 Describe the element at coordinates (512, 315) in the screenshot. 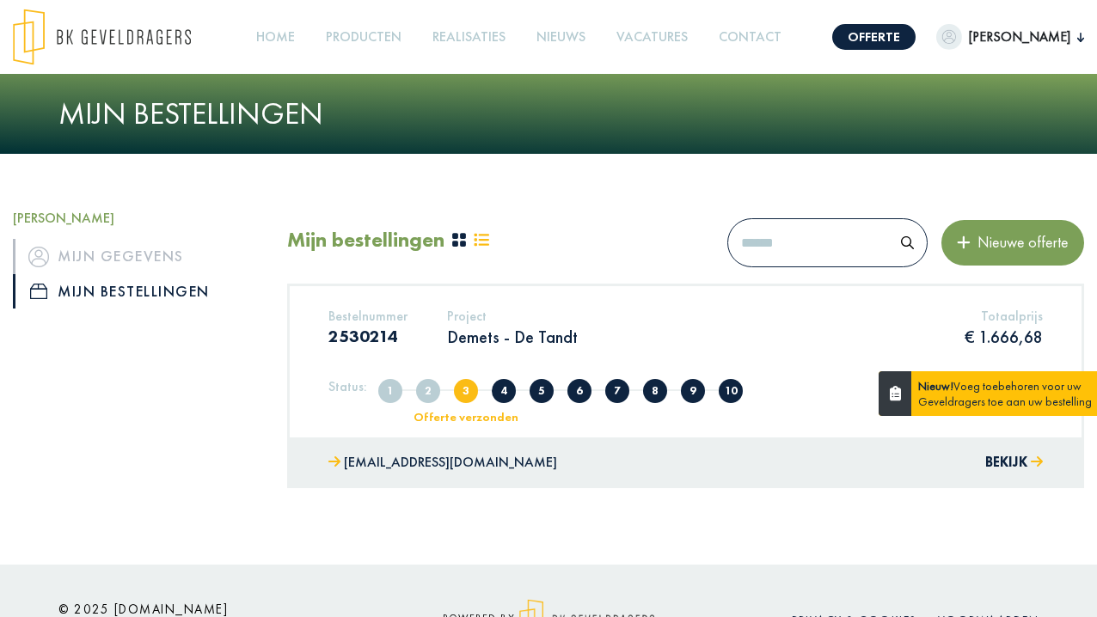

I see `h5: Project` at that location.